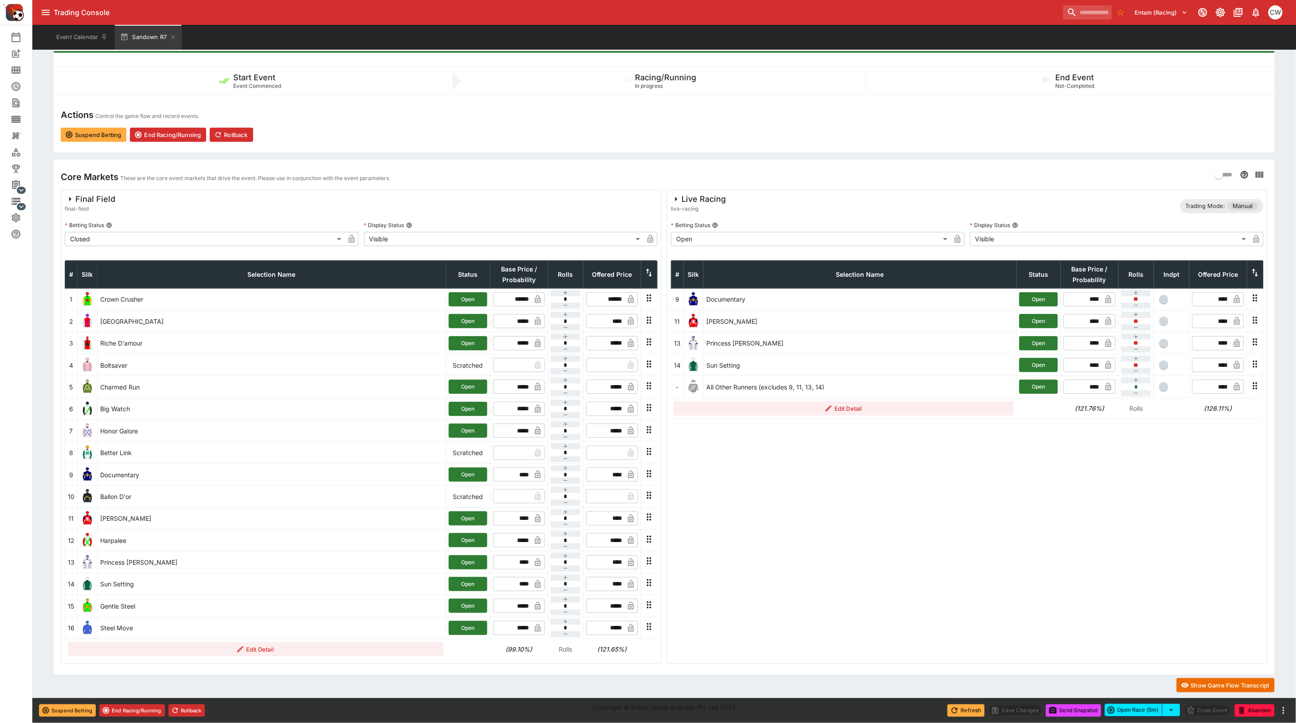 The height and width of the screenshot is (723, 1296). What do you see at coordinates (23, 185) in the screenshot?
I see `div: Management` at bounding box center [23, 185].